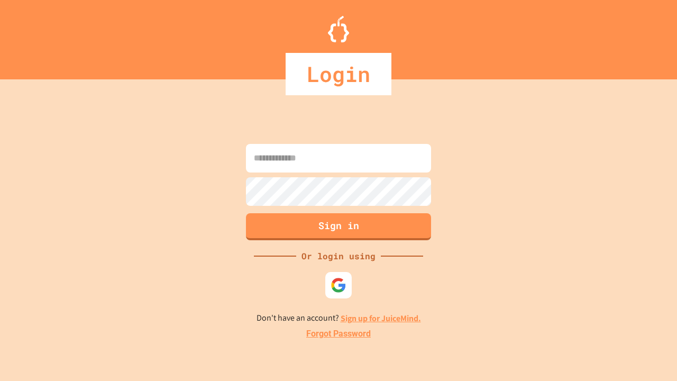 The width and height of the screenshot is (677, 381). I want to click on a: Forgot Password, so click(339, 334).